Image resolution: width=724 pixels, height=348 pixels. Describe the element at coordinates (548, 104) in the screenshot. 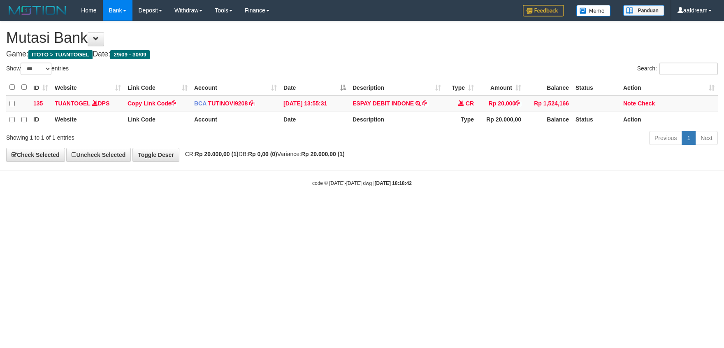

I see `td: Rp 1,524,166` at that location.